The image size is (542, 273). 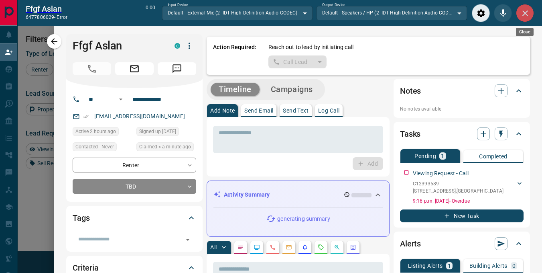 I want to click on p: Send Text, so click(x=296, y=110).